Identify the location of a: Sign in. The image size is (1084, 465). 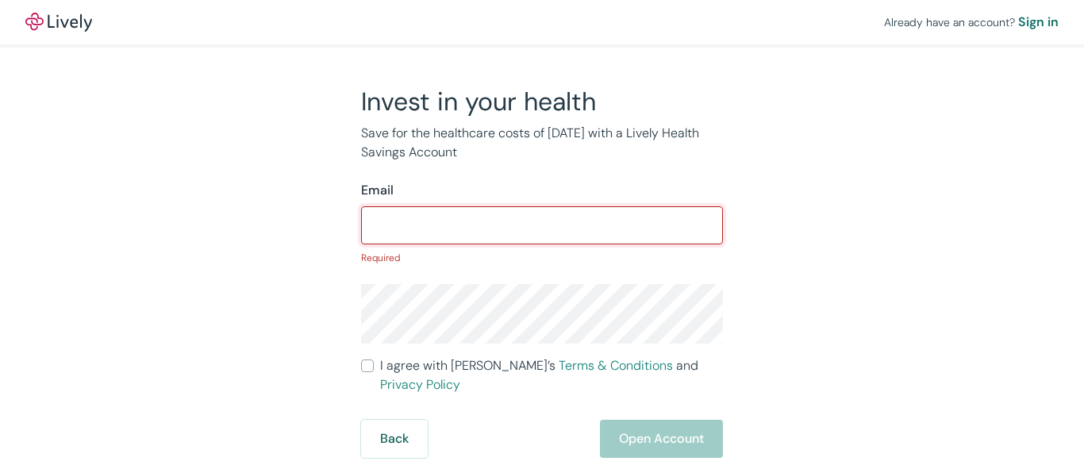
(1038, 22).